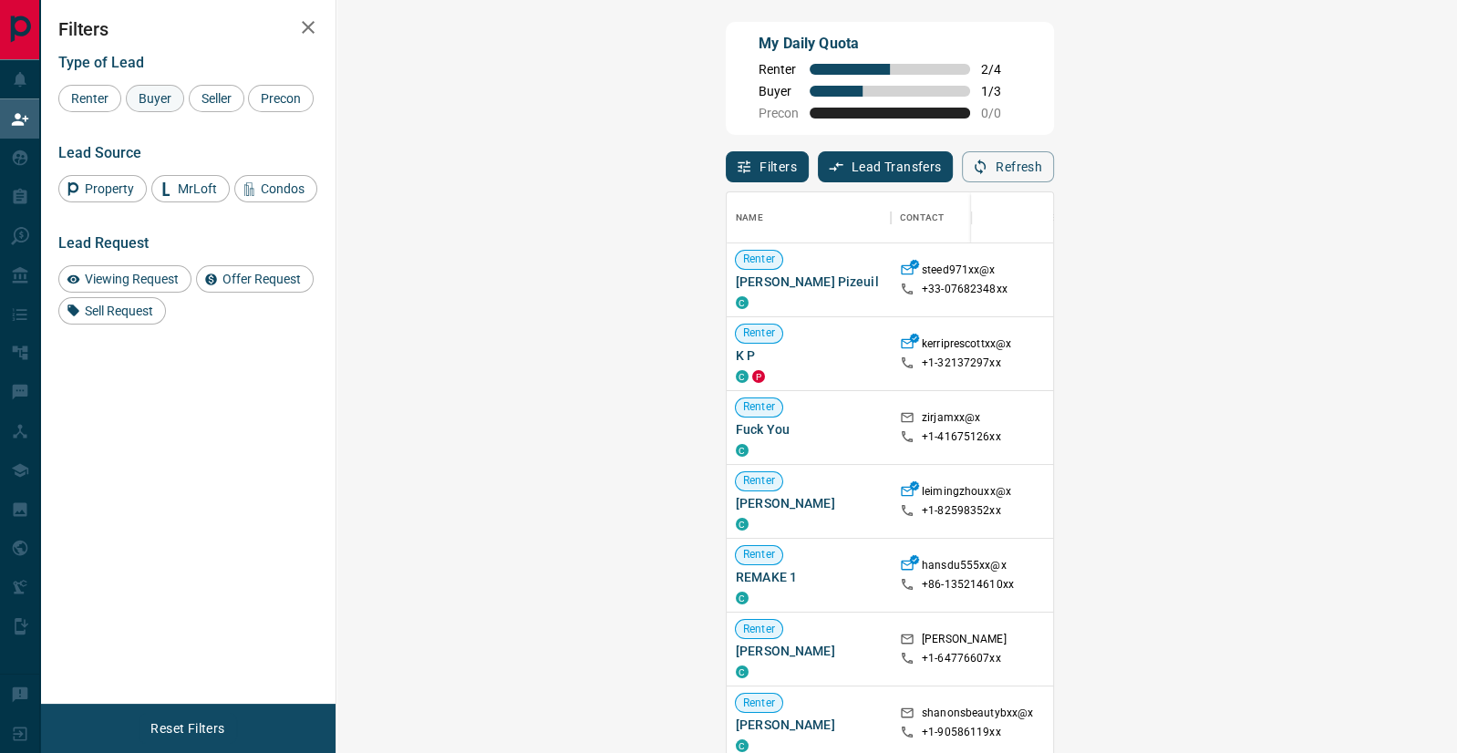 The width and height of the screenshot is (1457, 753). Describe the element at coordinates (155, 98) in the screenshot. I see `div: Buyer` at that location.